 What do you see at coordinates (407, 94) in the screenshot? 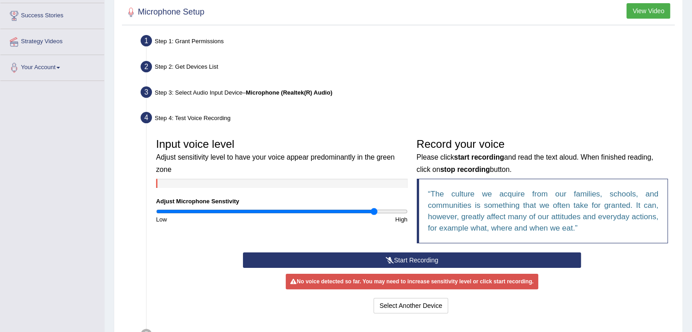
I see `div: Step 3: Select Audio Input Device` at bounding box center [407, 94].